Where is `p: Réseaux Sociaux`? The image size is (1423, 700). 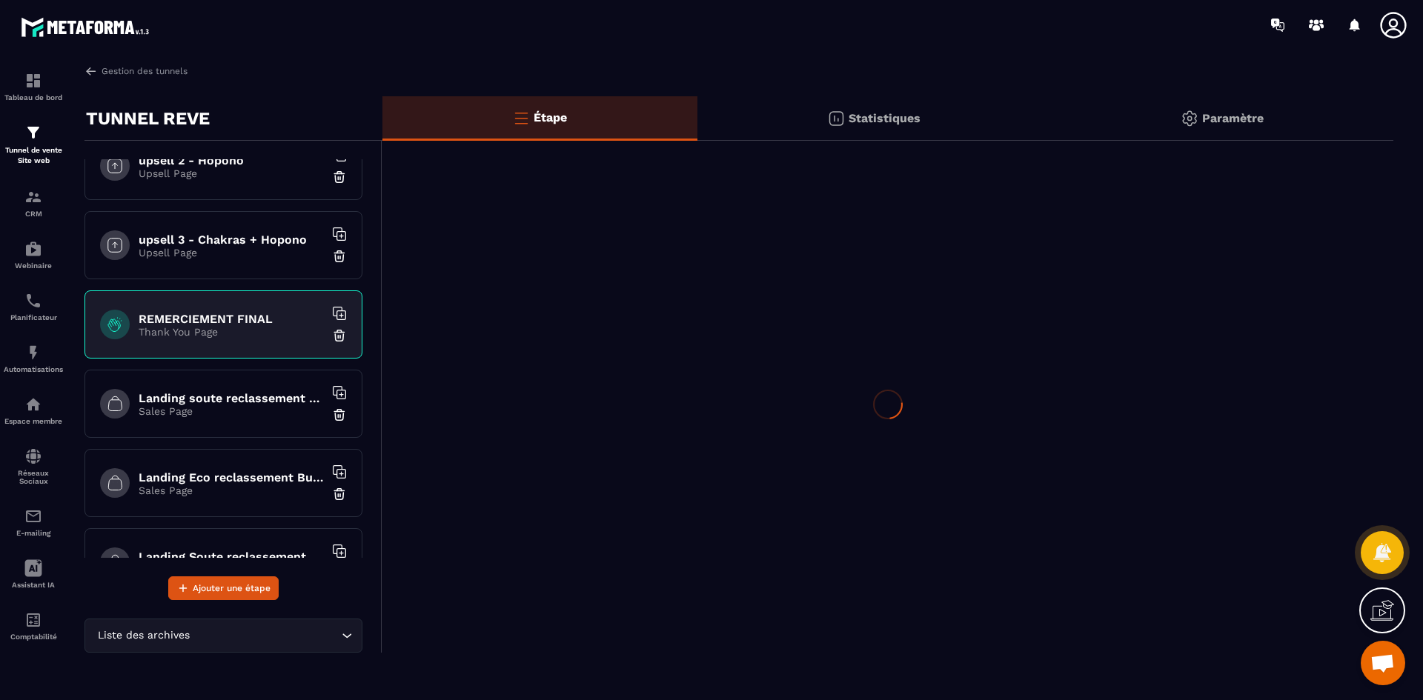 p: Réseaux Sociaux is located at coordinates (33, 477).